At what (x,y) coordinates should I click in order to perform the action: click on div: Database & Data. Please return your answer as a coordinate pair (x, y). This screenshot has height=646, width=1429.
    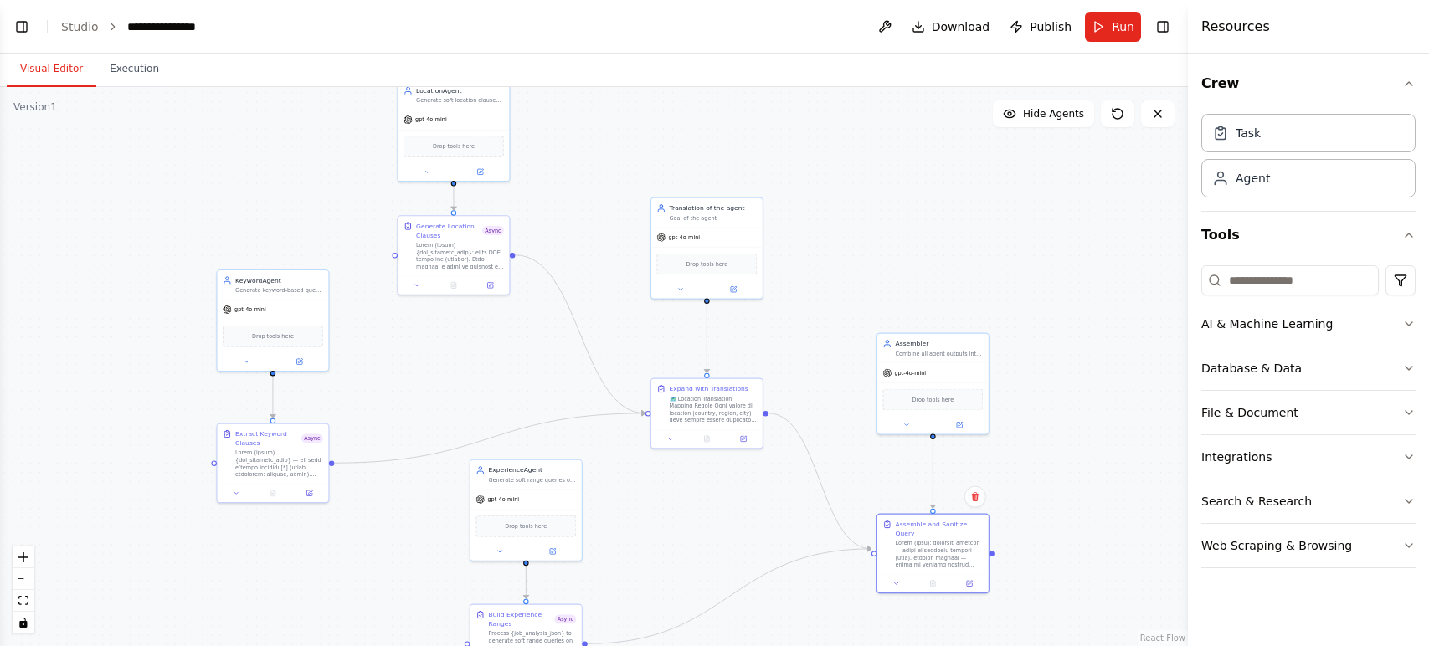
    Looking at the image, I should click on (1251, 368).